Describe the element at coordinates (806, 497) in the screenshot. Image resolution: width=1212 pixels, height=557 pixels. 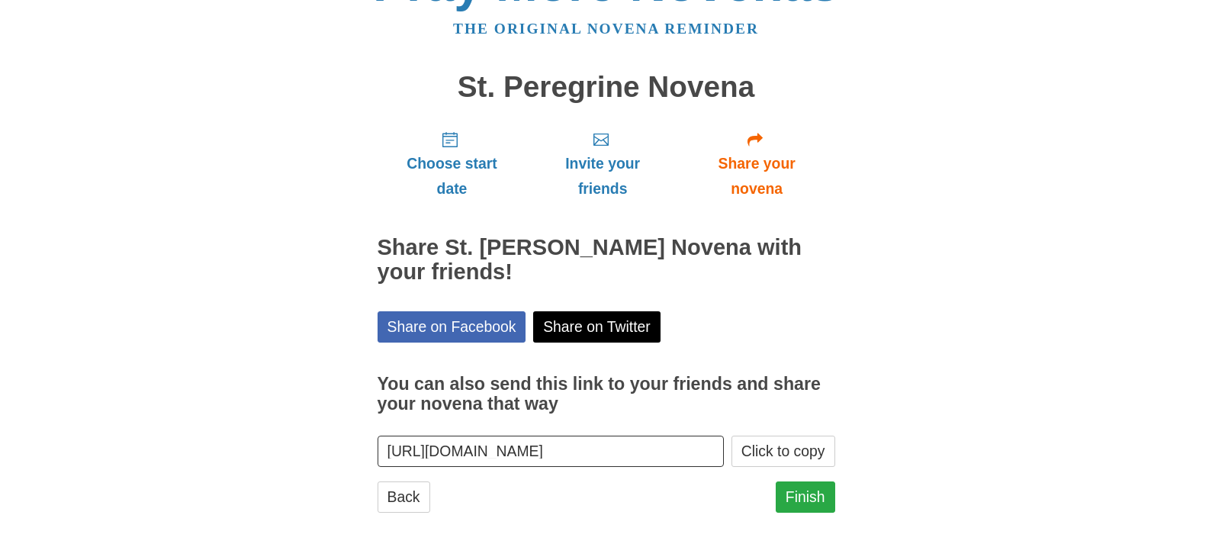
I see `a: Finish` at that location.